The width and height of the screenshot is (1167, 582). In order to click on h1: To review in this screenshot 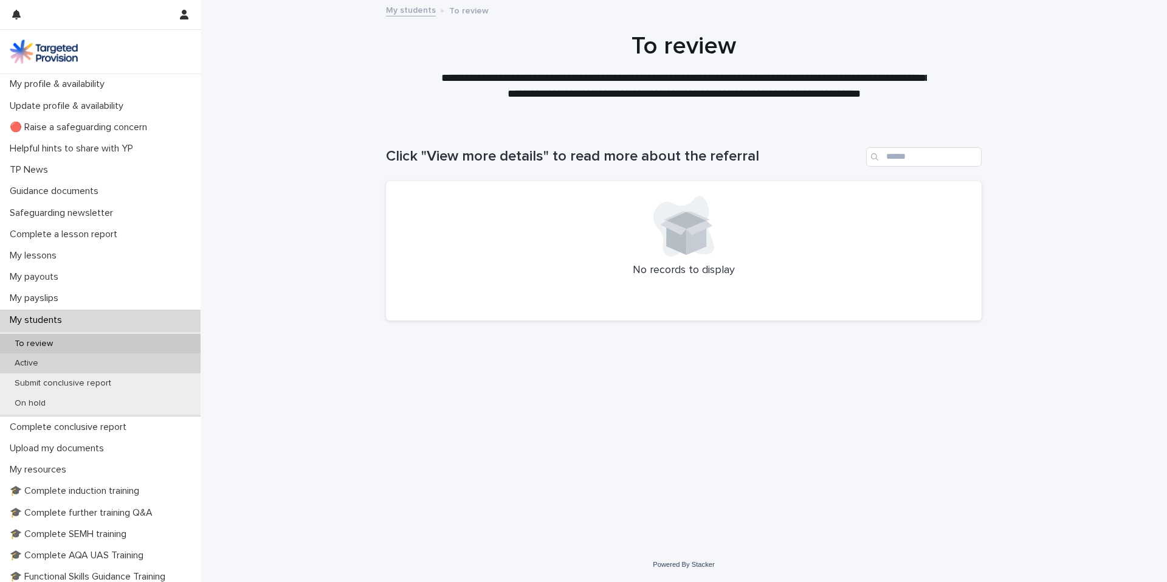, I will do `click(684, 46)`.